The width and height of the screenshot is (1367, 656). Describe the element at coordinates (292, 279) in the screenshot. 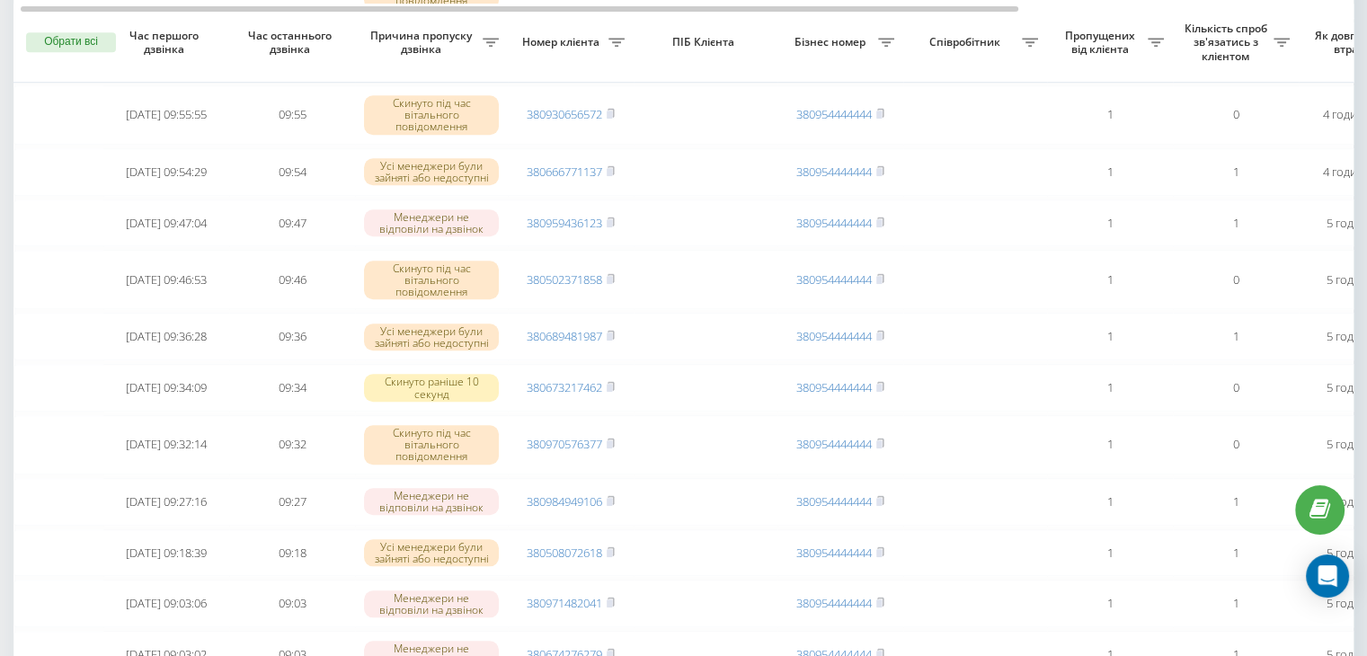

I see `td: 09:46` at that location.